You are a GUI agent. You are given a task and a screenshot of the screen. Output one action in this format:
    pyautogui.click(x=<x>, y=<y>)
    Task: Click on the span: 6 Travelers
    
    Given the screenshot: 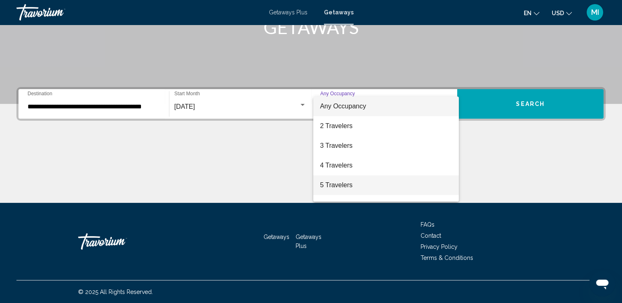 What is the action you would take?
    pyautogui.click(x=386, y=205)
    